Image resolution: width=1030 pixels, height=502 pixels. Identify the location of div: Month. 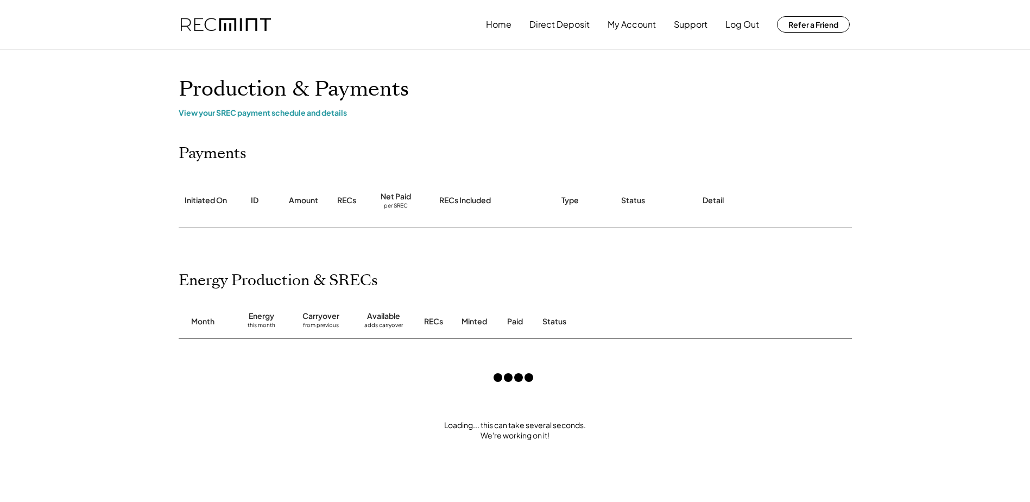
(202, 321).